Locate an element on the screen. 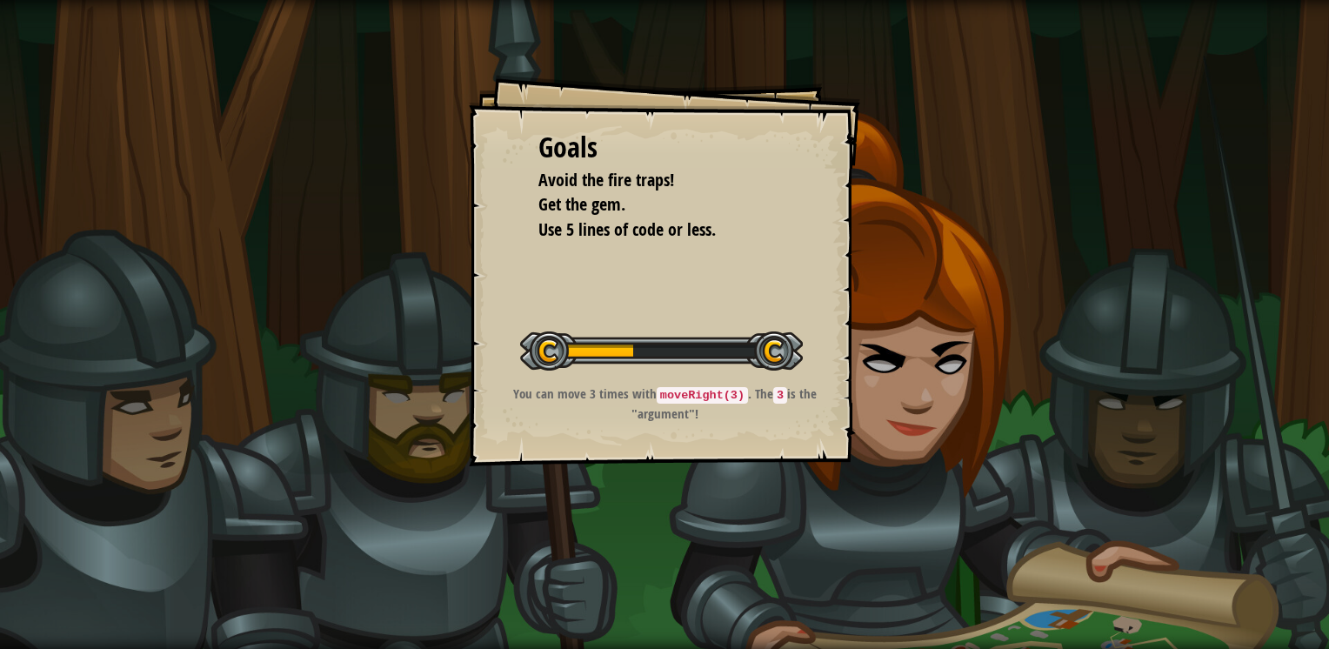  span: Get the gem. is located at coordinates (582, 204).